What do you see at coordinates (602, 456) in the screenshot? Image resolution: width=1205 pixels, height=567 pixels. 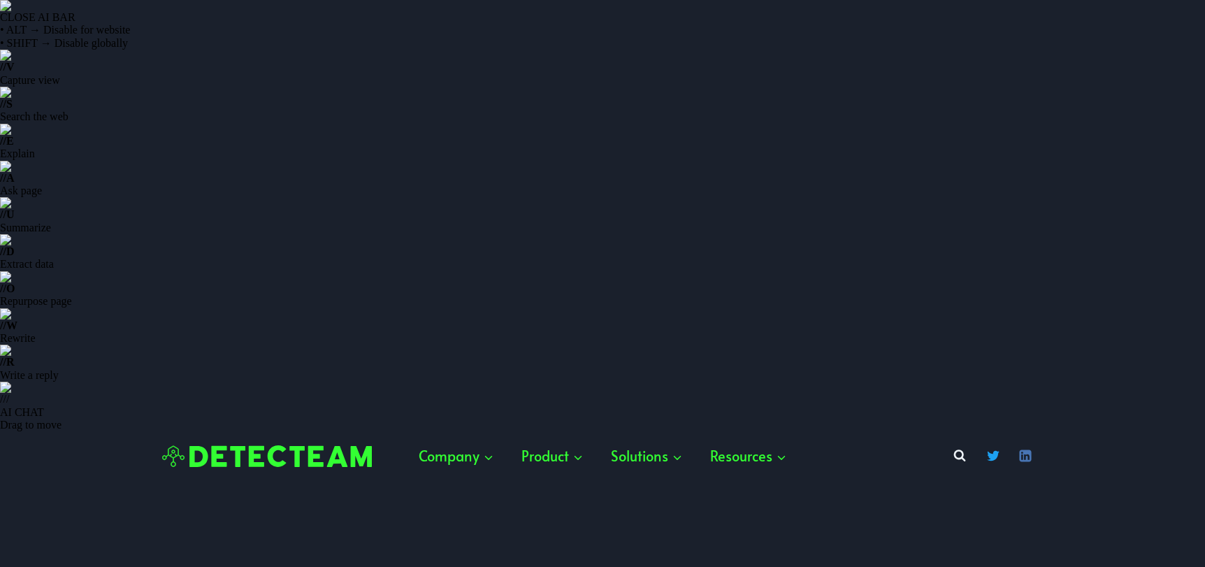 I see `nav: Primary` at bounding box center [602, 456].